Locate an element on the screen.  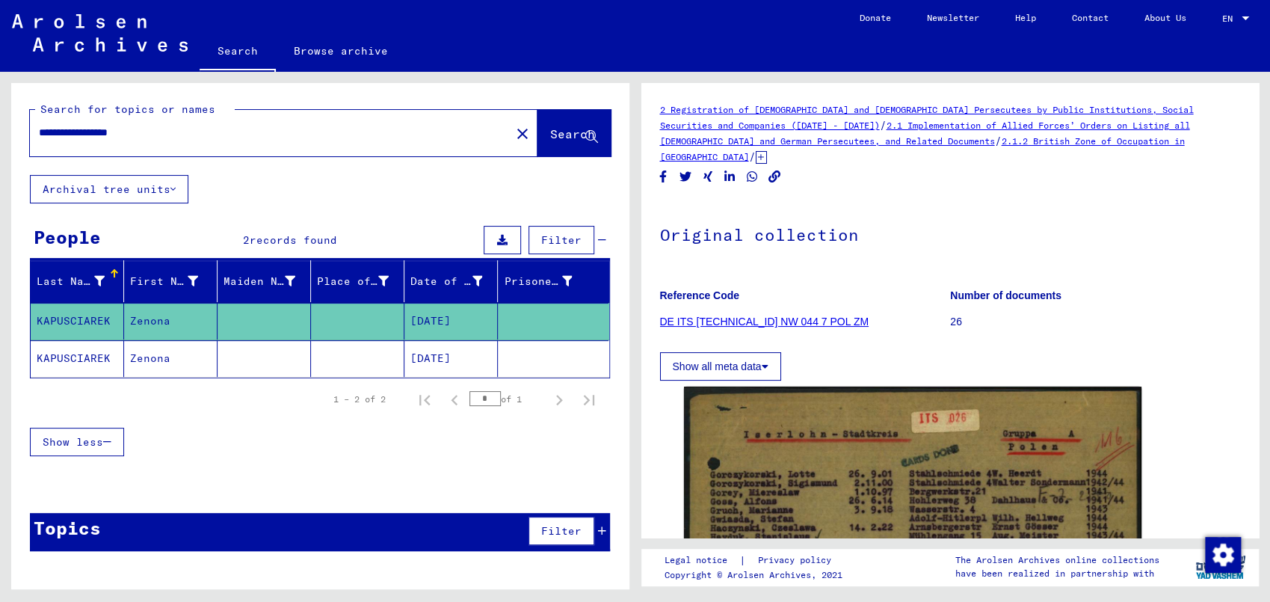
h1: Original collection is located at coordinates (950, 233).